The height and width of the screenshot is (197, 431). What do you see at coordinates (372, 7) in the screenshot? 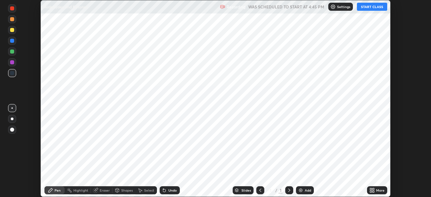
I see `button: START CLASS` at bounding box center [372, 7].